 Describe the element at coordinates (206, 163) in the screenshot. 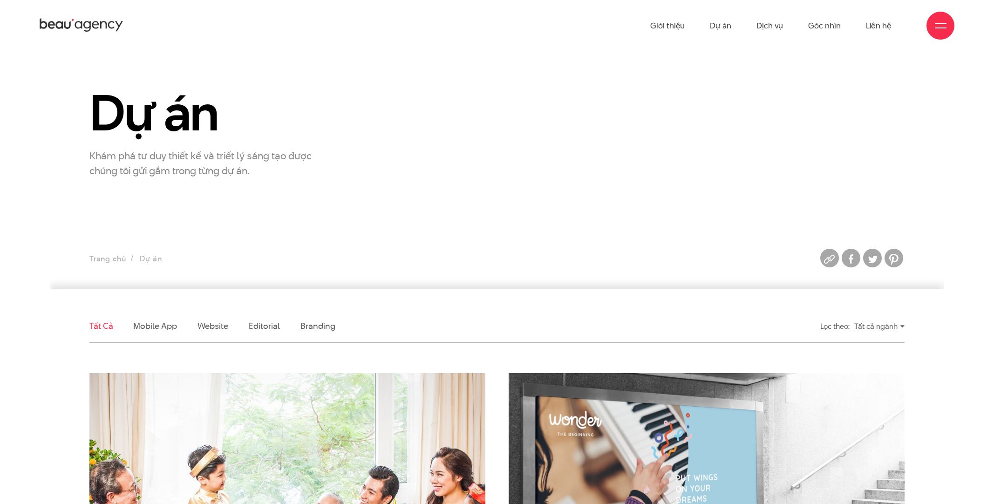

I see `p: Khám phá tư duy thiết kế và triết lý sáng tạo được chúng tôi gửi gắm trong từng dự án.` at that location.